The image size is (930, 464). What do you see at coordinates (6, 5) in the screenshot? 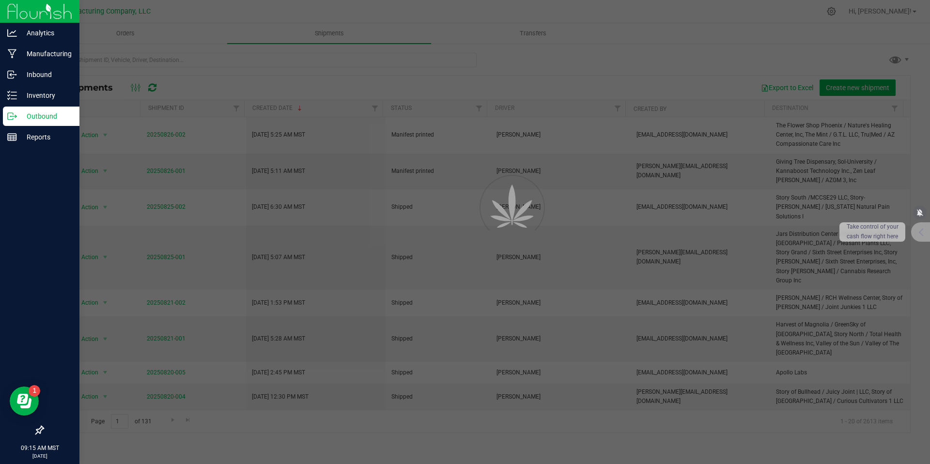
I see `span: 1` at bounding box center [6, 5].